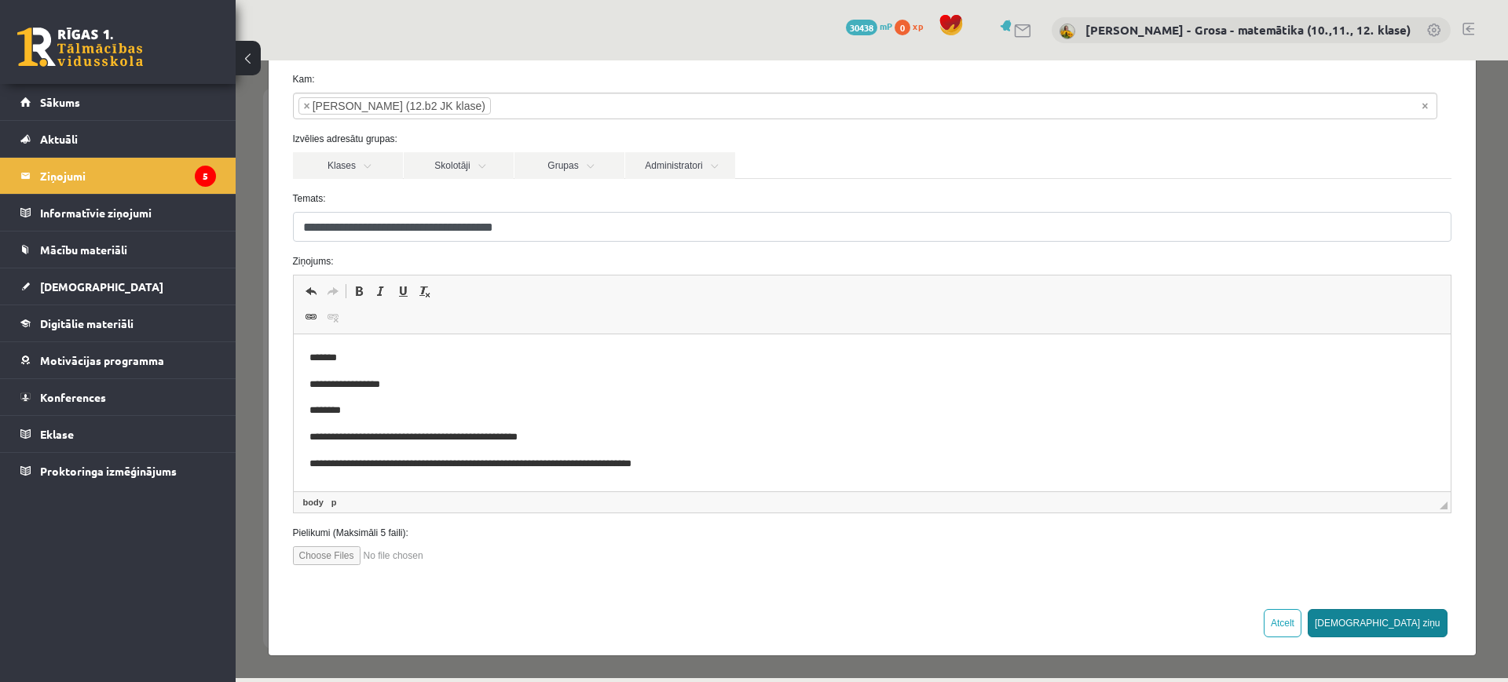 The image size is (1508, 682). What do you see at coordinates (78, 442) in the screenshot?
I see `a: body elements` at bounding box center [78, 442].